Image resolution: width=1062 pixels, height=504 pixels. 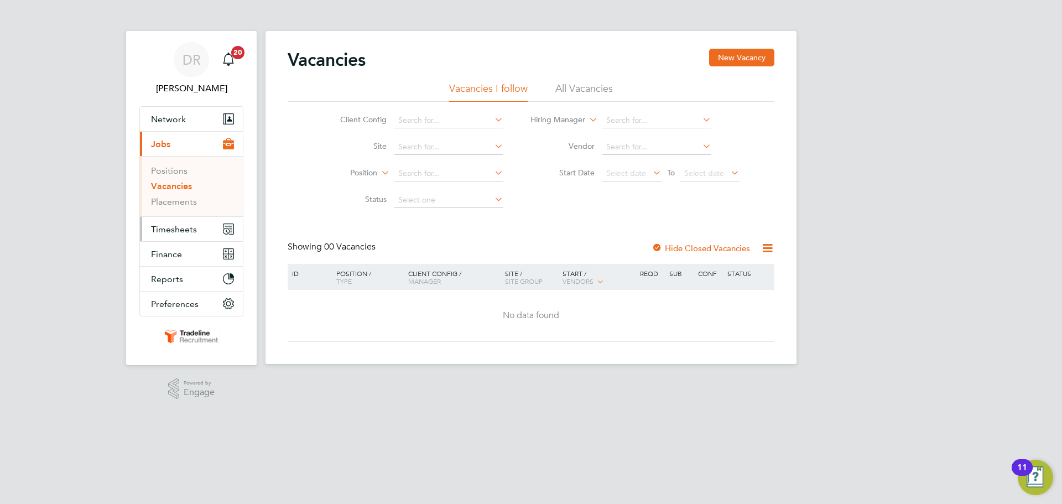 I want to click on span: Manager, so click(x=424, y=281).